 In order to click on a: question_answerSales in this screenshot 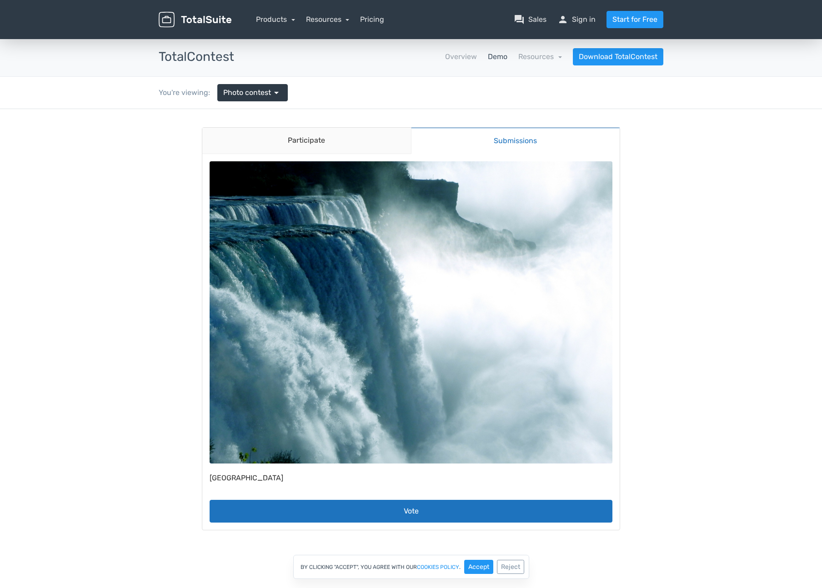, I will do `click(530, 20)`.